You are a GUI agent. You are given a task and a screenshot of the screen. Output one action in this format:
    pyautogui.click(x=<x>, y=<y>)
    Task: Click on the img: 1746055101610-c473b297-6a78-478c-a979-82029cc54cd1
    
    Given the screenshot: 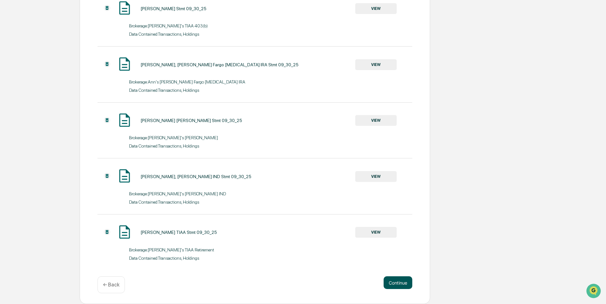 What is the action you would take?
    pyautogui.click(x=12, y=55)
    